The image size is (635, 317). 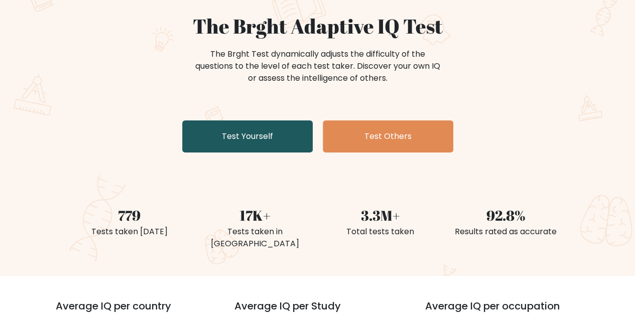 I want to click on a: Test Others, so click(x=388, y=136).